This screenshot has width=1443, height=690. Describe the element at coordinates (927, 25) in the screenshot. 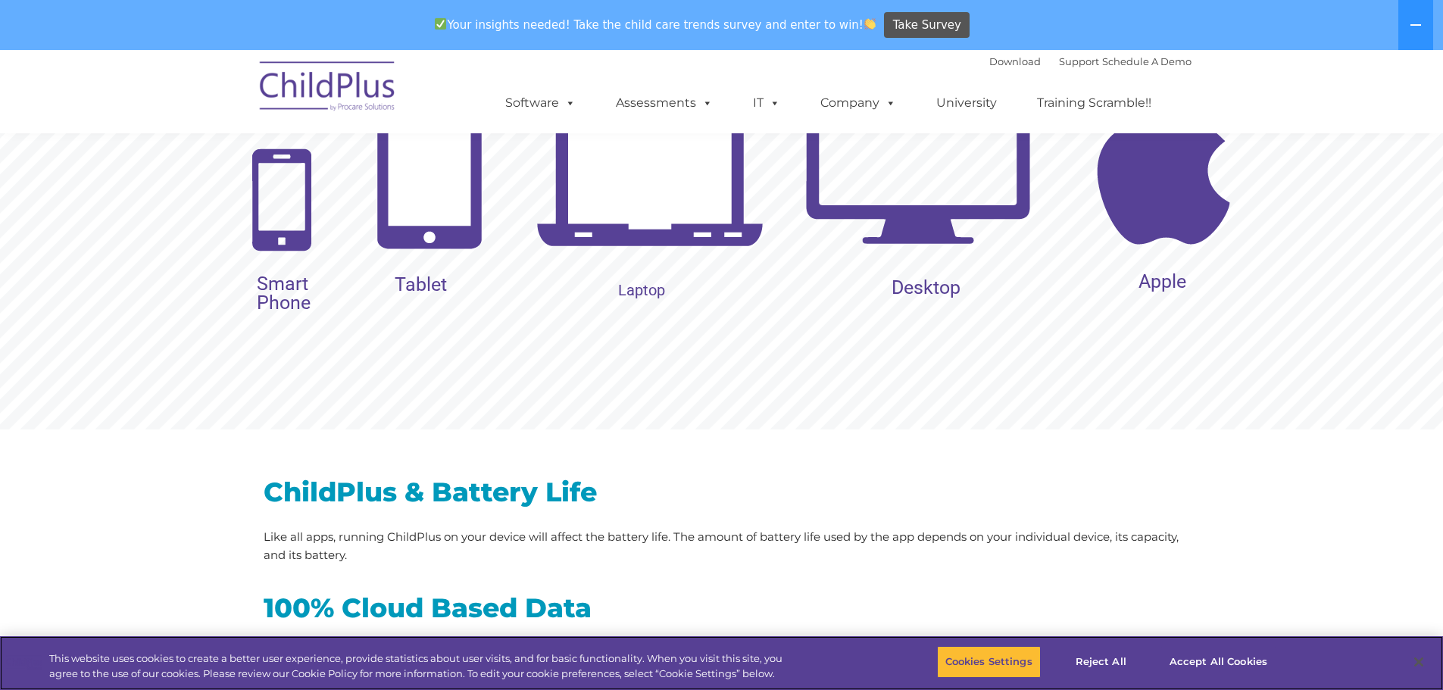

I see `span: Take Survey` at that location.